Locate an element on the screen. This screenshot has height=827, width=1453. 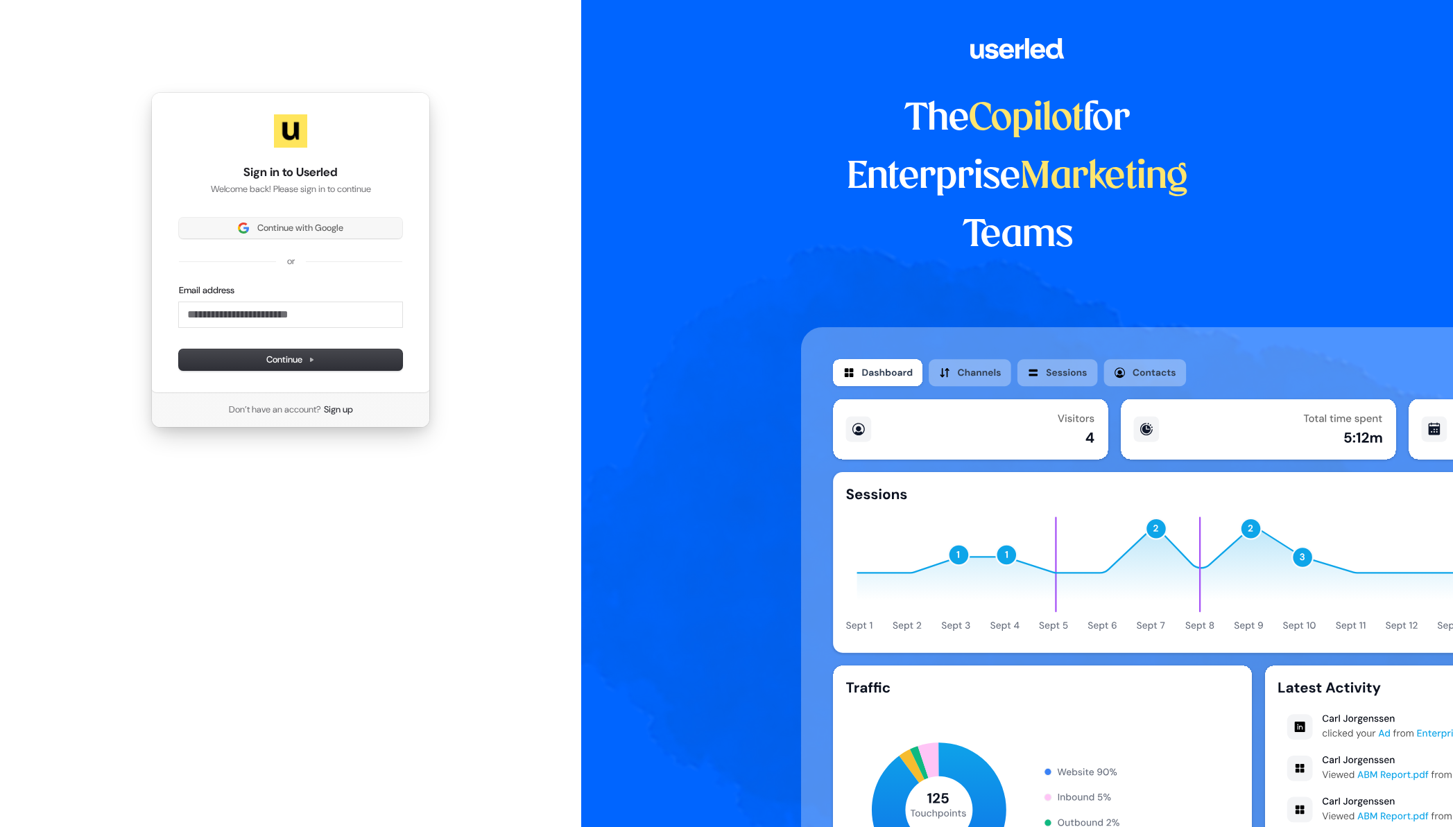
span: Continue with Google is located at coordinates (300, 228).